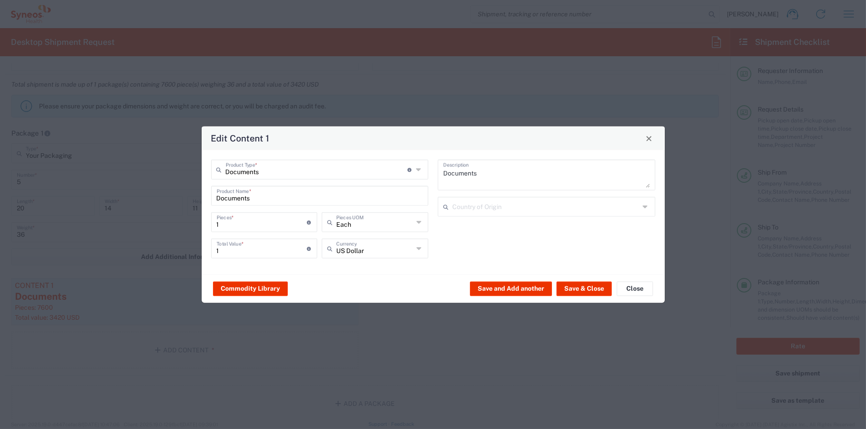 The height and width of the screenshot is (429, 866). Describe the element at coordinates (584, 288) in the screenshot. I see `button: Save & Close` at that location.